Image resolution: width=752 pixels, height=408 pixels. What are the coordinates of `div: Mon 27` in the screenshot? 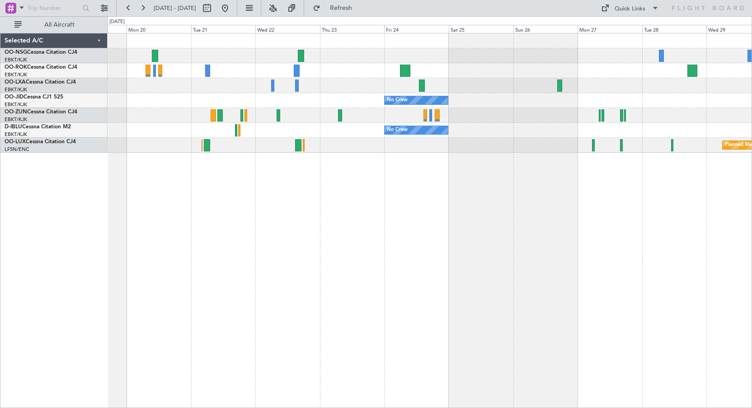 It's located at (610, 29).